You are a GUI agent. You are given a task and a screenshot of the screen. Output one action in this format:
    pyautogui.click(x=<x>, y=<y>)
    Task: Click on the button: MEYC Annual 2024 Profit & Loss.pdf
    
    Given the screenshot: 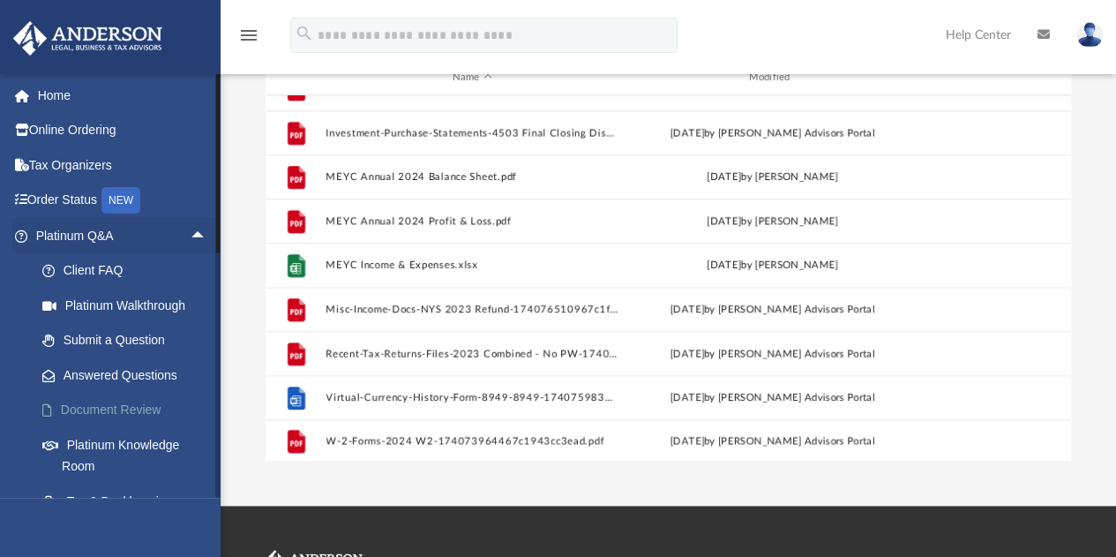 What is the action you would take?
    pyautogui.click(x=472, y=221)
    